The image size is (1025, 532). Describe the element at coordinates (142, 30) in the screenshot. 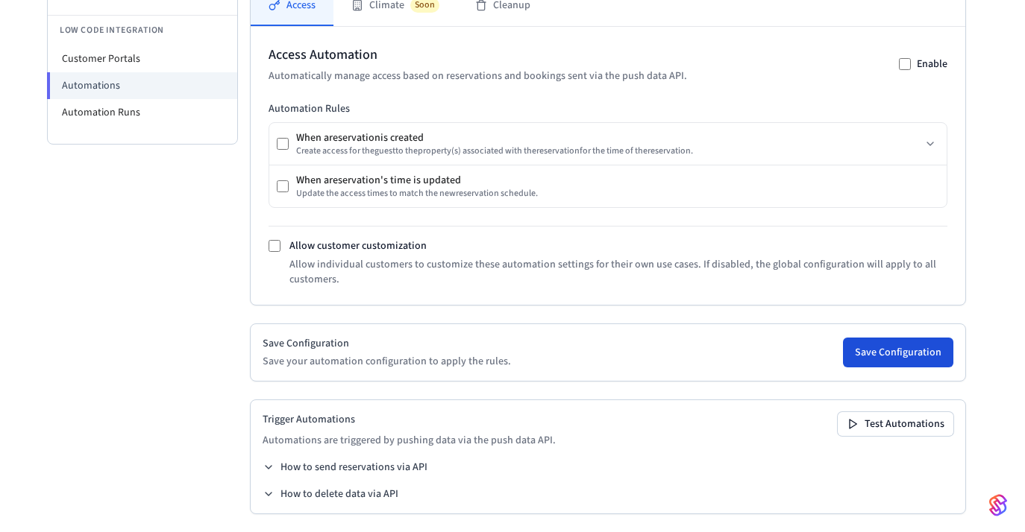

I see `li: Low Code Integration` at that location.